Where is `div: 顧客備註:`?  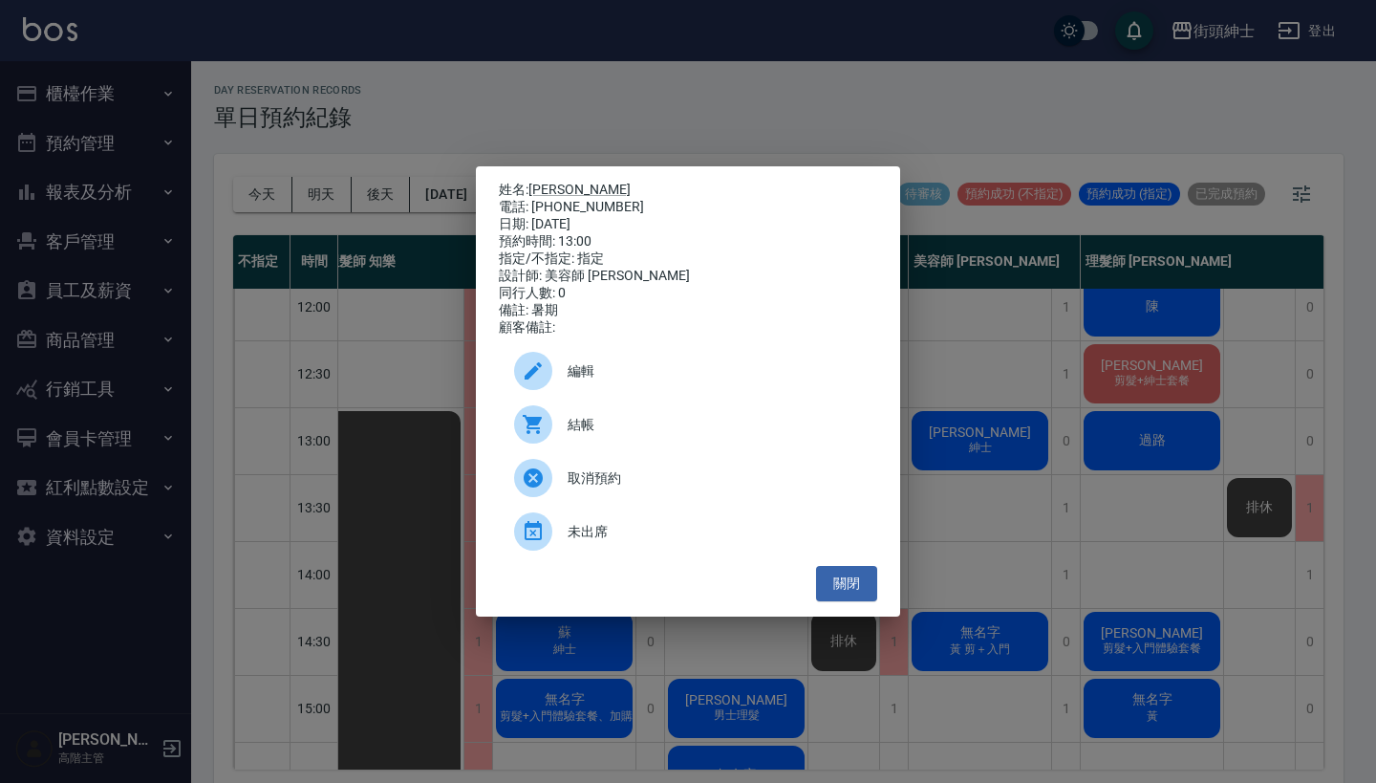
div: 顧客備註: is located at coordinates (688, 328).